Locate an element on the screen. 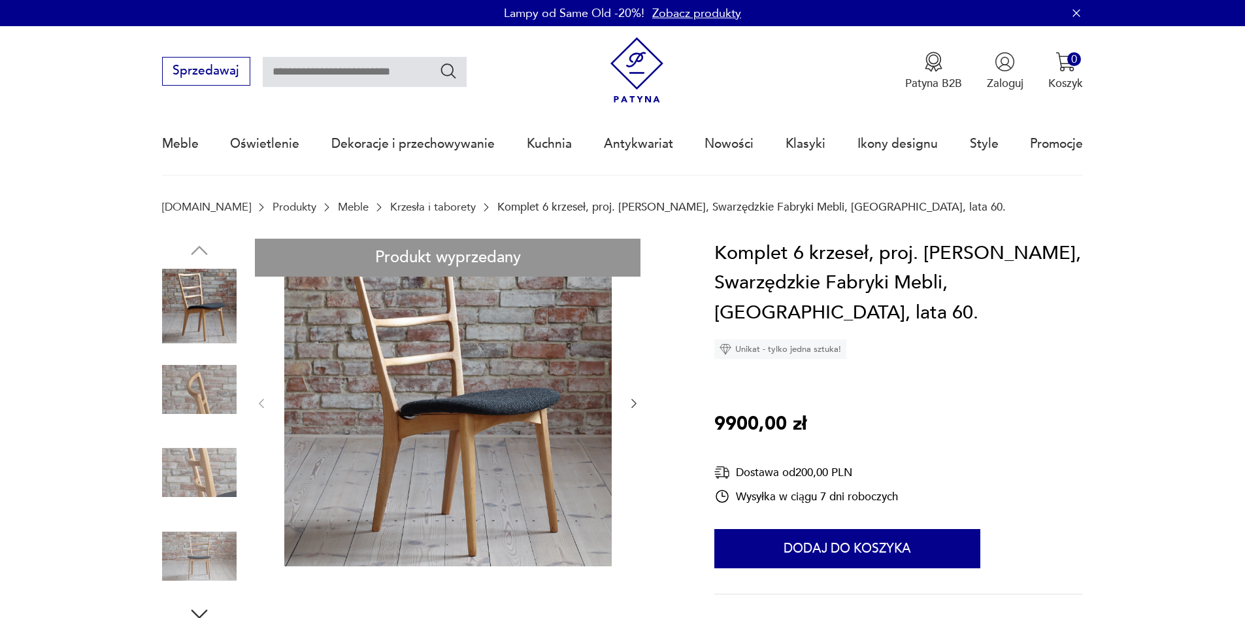 The width and height of the screenshot is (1245, 618). img: Ikona diamentu is located at coordinates (726, 349).